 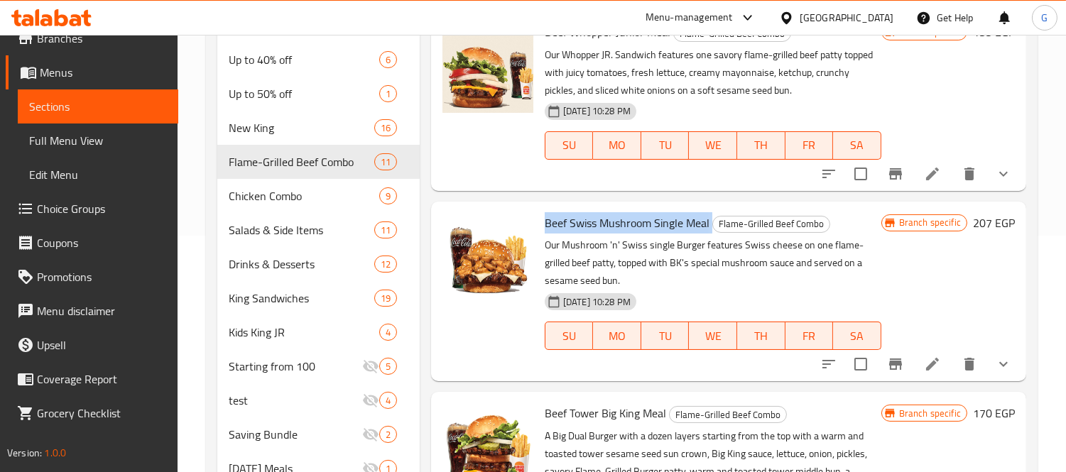 I want to click on span: 5, so click(x=388, y=367).